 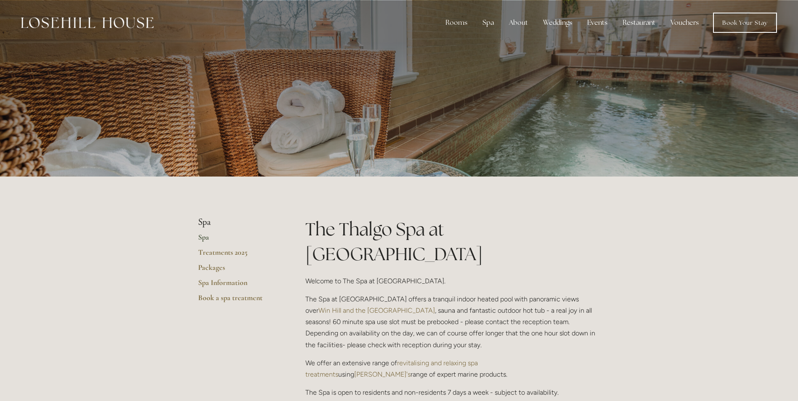 What do you see at coordinates (238, 270) in the screenshot?
I see `a: Packages` at bounding box center [238, 270].